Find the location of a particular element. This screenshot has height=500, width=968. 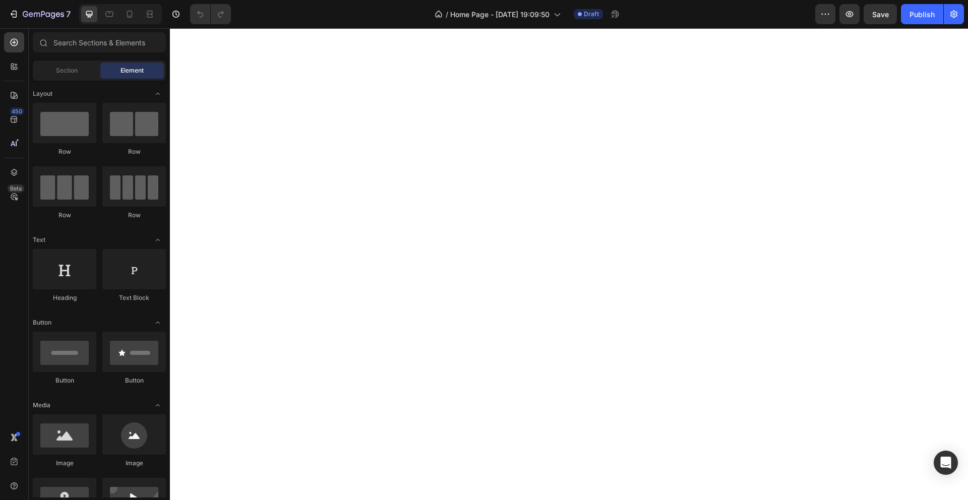

div: Open Intercom Messenger is located at coordinates (946, 463).